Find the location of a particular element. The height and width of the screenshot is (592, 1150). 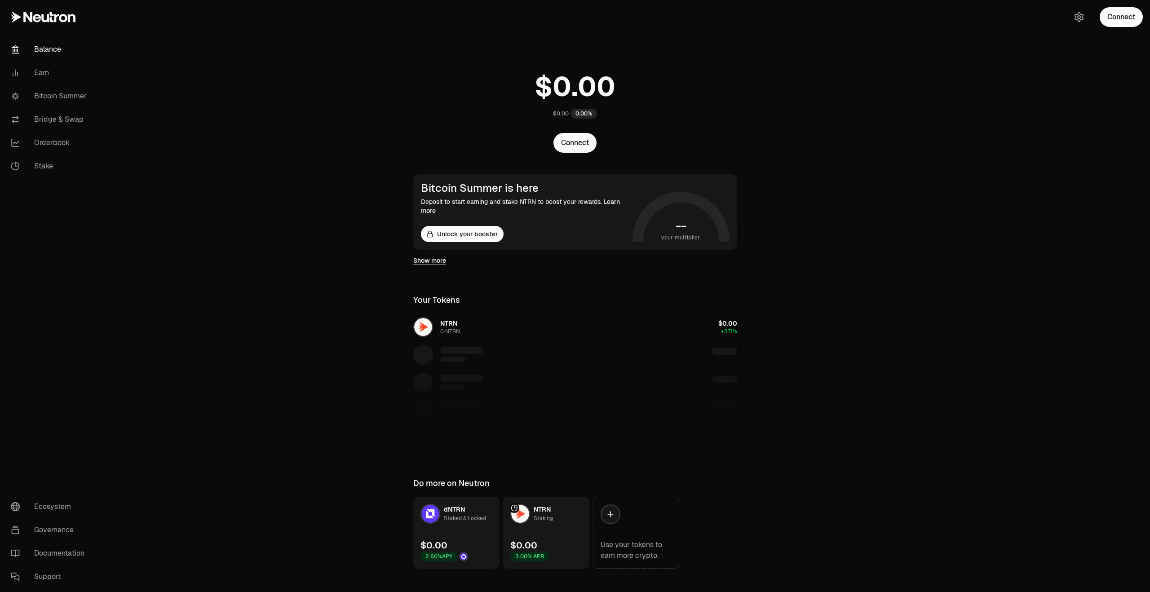

a: Ecosystem is located at coordinates (50, 507).